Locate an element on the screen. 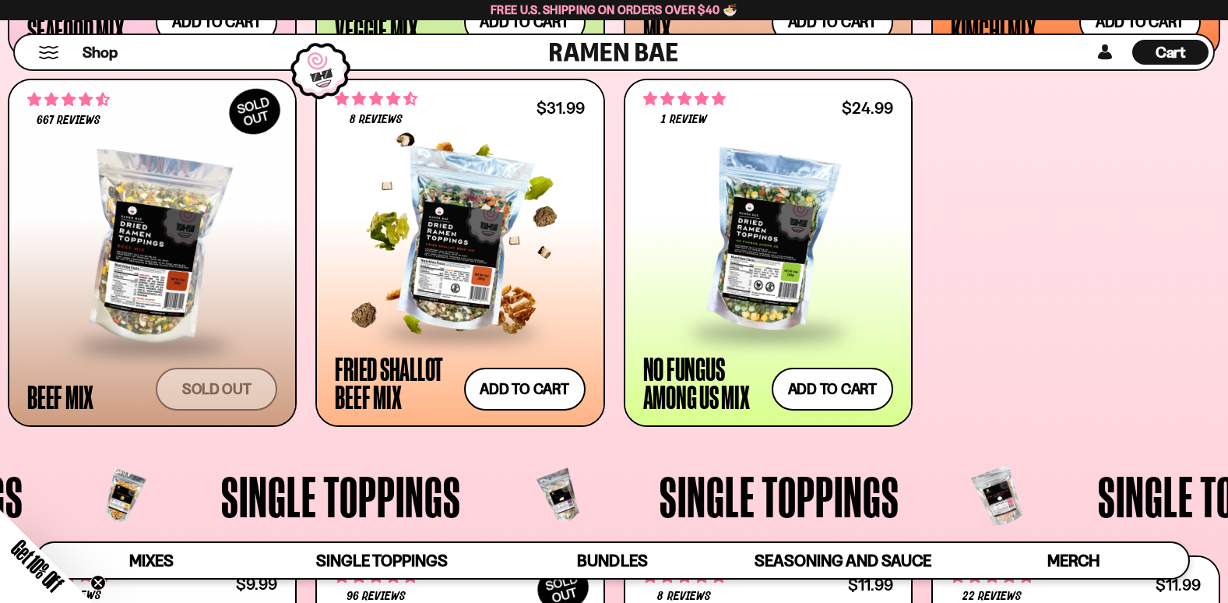  span: 224 reviews is located at coordinates (68, 596).